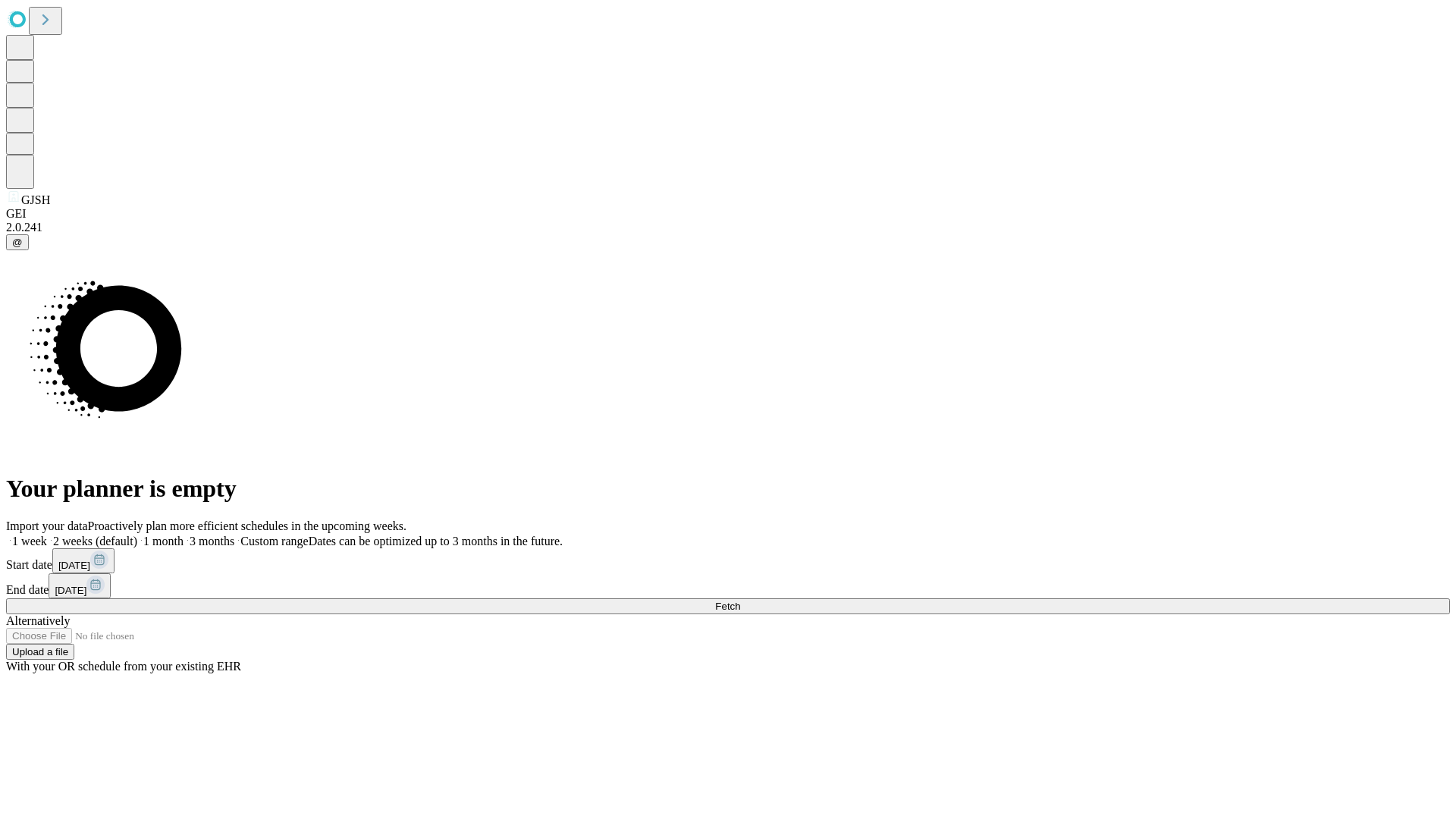 This screenshot has width=1456, height=819. I want to click on span: Custom range, so click(274, 540).